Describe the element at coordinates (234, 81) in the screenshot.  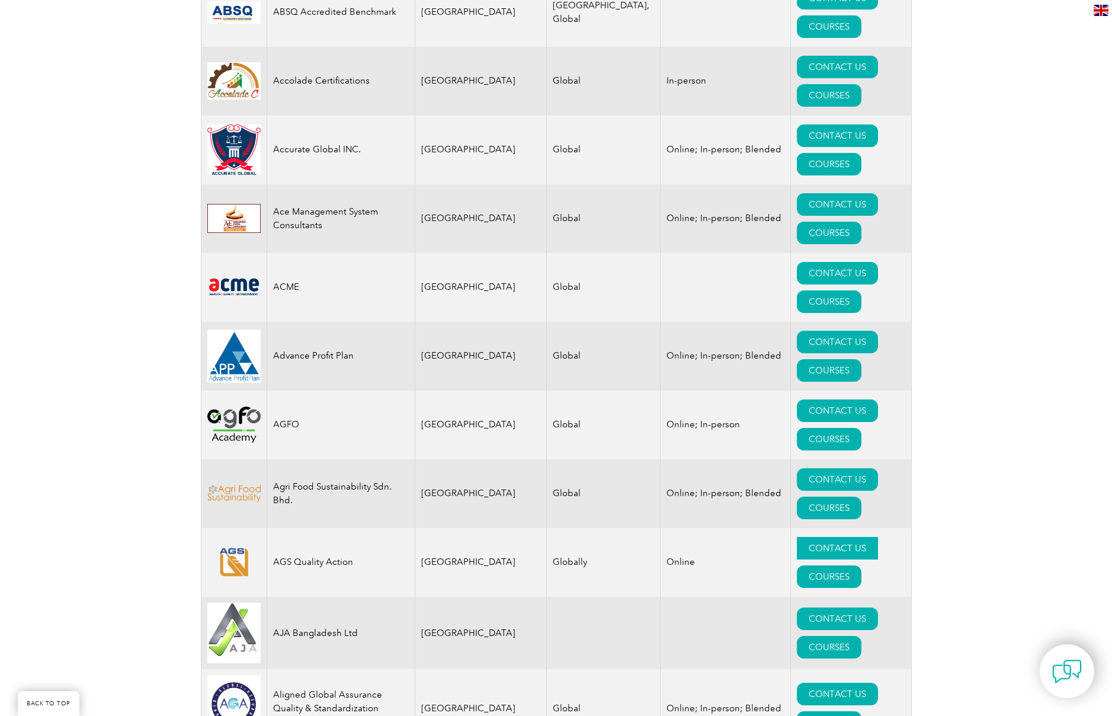
I see `img: 1a94dd1a-69dd-eb11-bacb-002248159486-logo.jpg` at that location.